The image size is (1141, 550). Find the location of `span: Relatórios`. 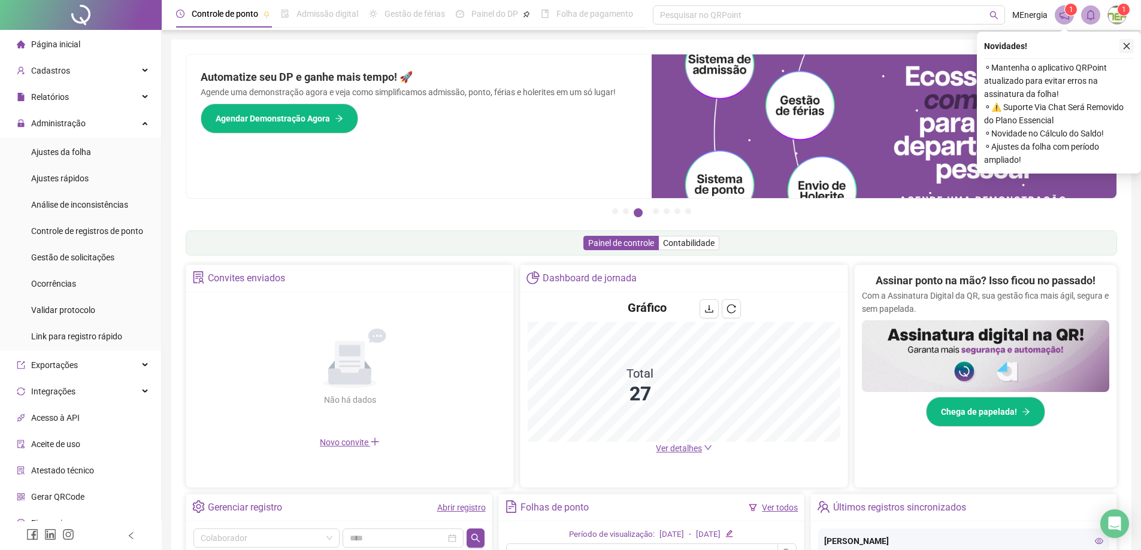

span: Relatórios is located at coordinates (50, 97).